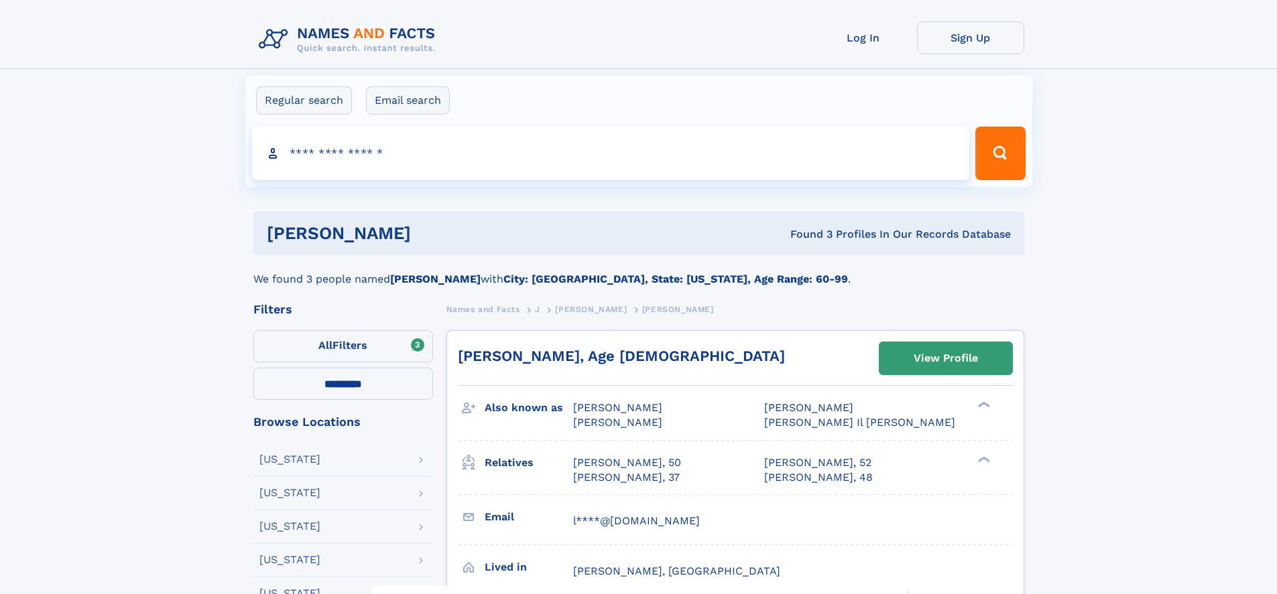 This screenshot has height=594, width=1277. Describe the element at coordinates (537, 310) in the screenshot. I see `span: J` at that location.